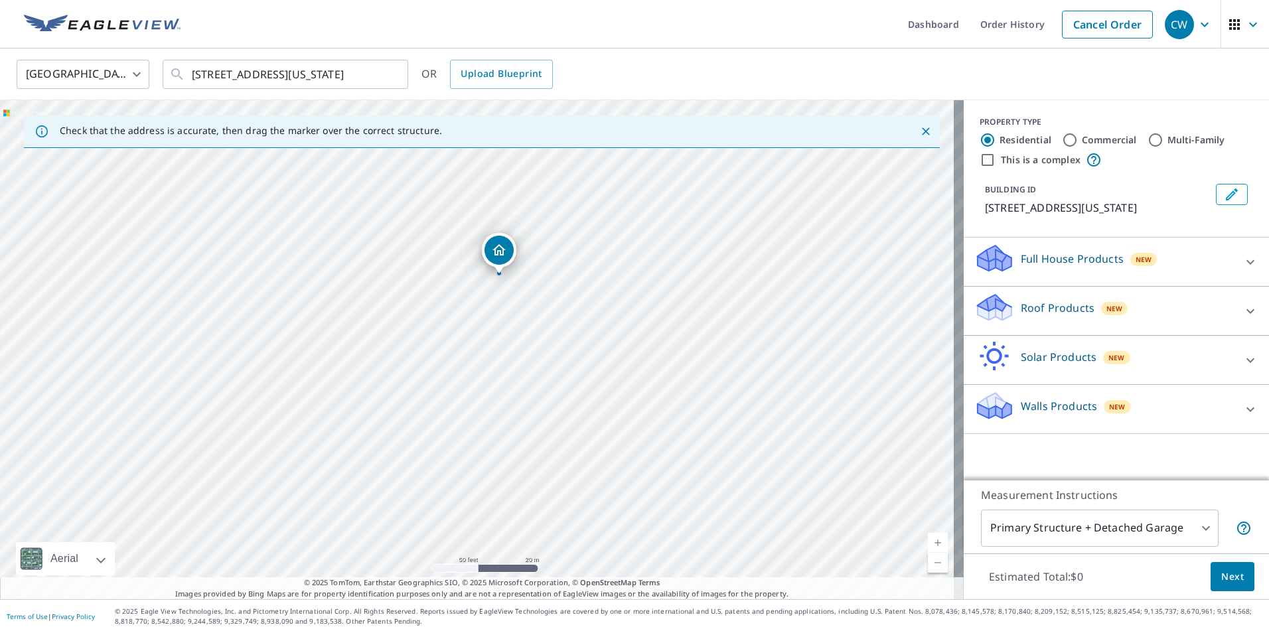  What do you see at coordinates (1010, 189) in the screenshot?
I see `p: BUILDING ID` at bounding box center [1010, 189].